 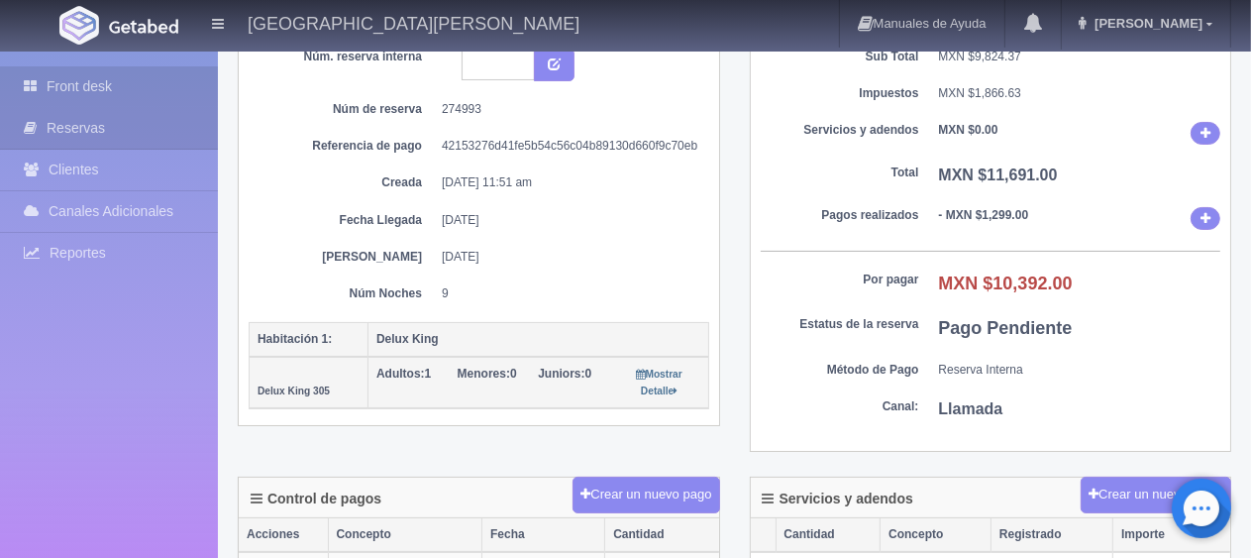 I want to click on b: MXN $10,392.00, so click(x=1005, y=283).